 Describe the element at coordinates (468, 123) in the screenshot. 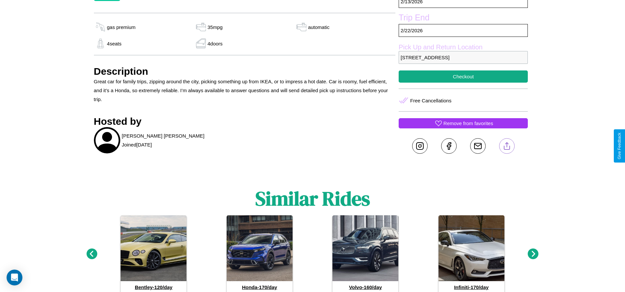

I see `p: Remove from favorites` at that location.